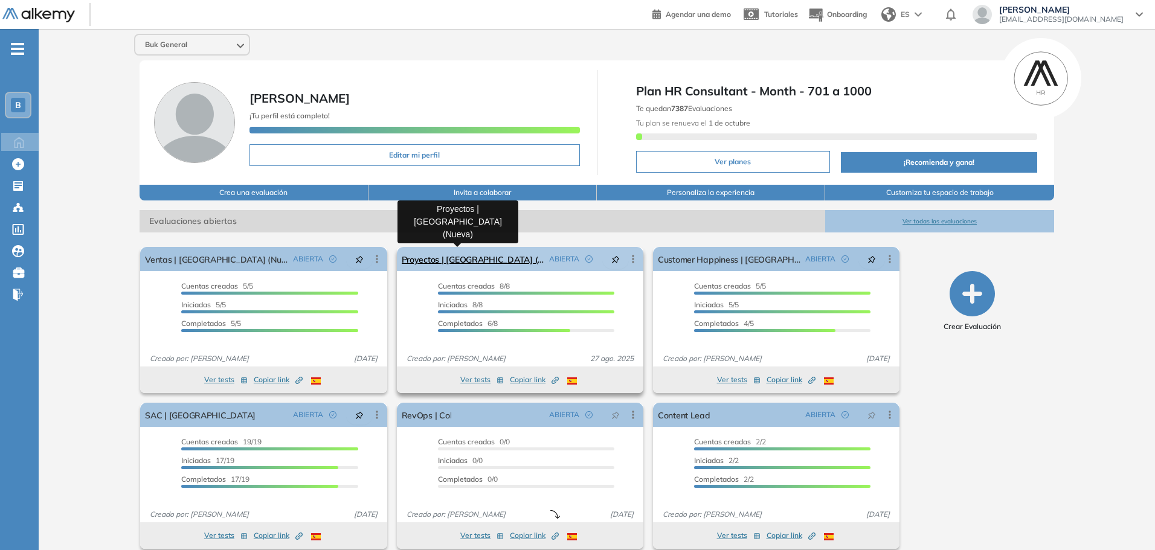 The width and height of the screenshot is (1155, 550). What do you see at coordinates (482, 221) in the screenshot?
I see `span: Evaluaciones abiertas` at bounding box center [482, 221].